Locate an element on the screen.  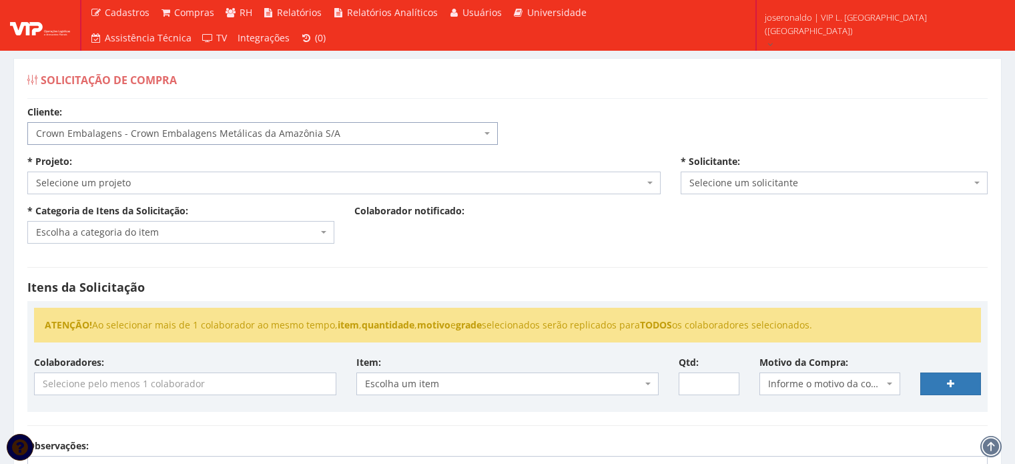
span: Integrações is located at coordinates (264, 37).